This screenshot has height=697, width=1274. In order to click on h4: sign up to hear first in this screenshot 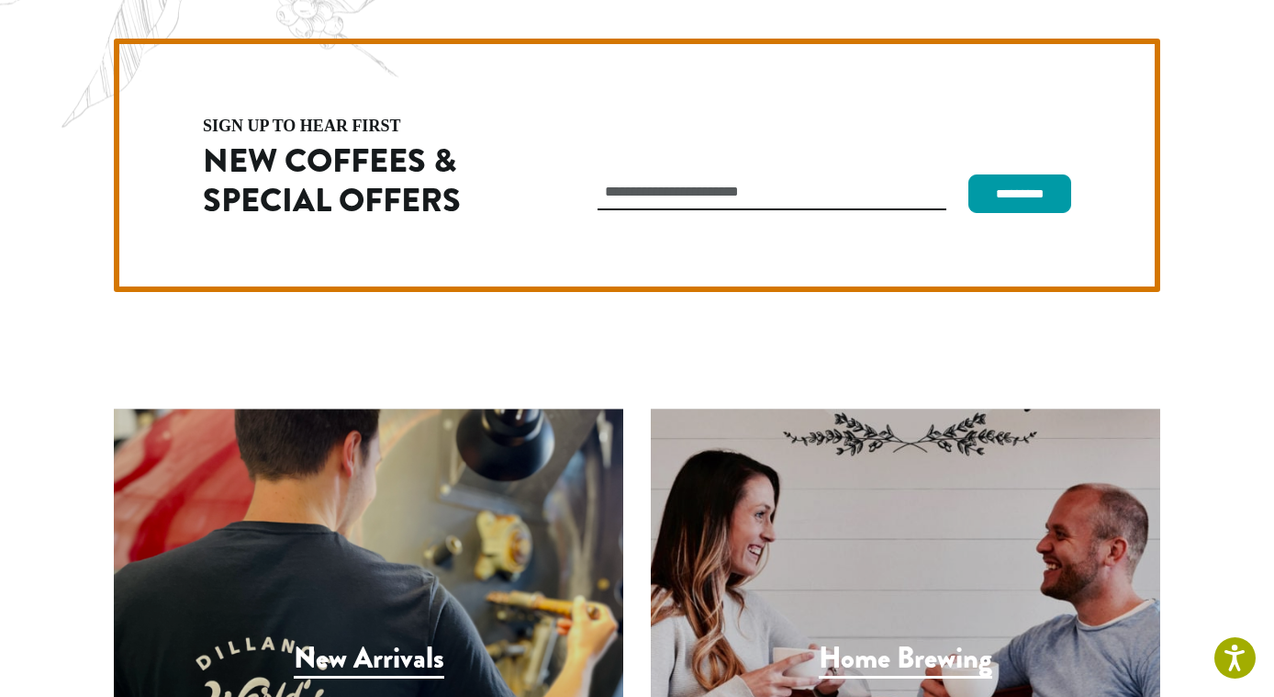, I will do `click(361, 126)`.